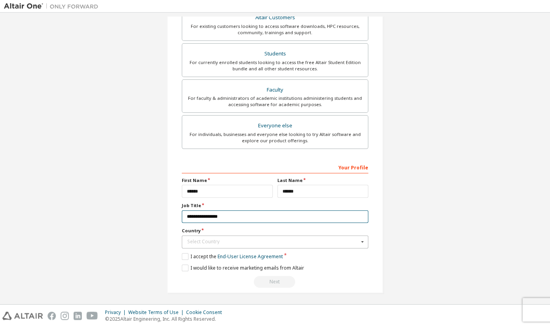  Describe the element at coordinates (166, 319) in the screenshot. I see `p: © 2025 Altair Engineering, Inc. All Rights Reserved.` at that location.